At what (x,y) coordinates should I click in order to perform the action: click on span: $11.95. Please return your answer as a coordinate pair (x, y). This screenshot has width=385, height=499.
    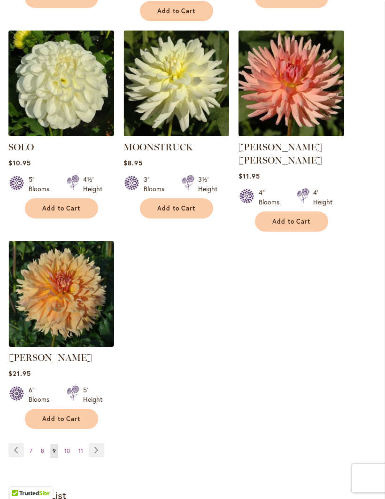
    Looking at the image, I should click on (249, 176).